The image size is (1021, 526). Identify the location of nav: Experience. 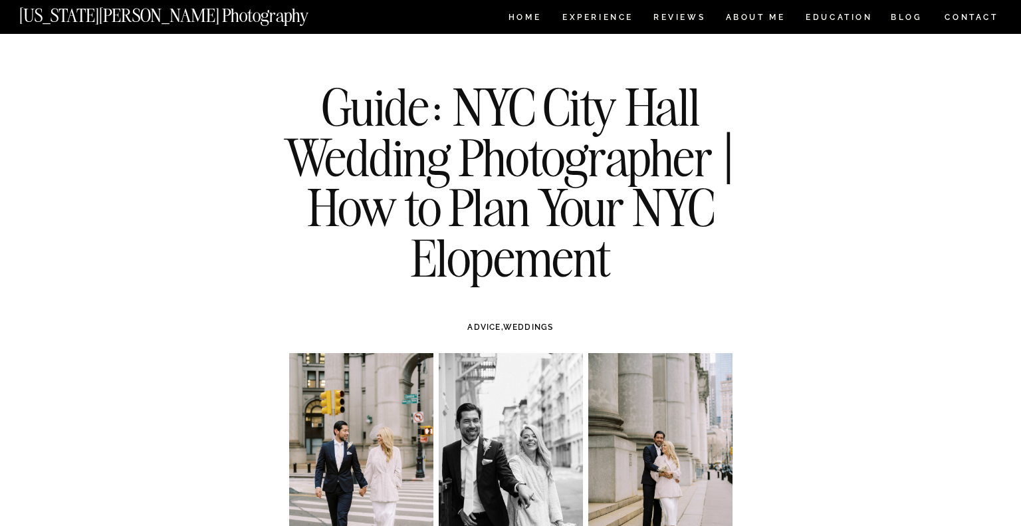
(597, 19).